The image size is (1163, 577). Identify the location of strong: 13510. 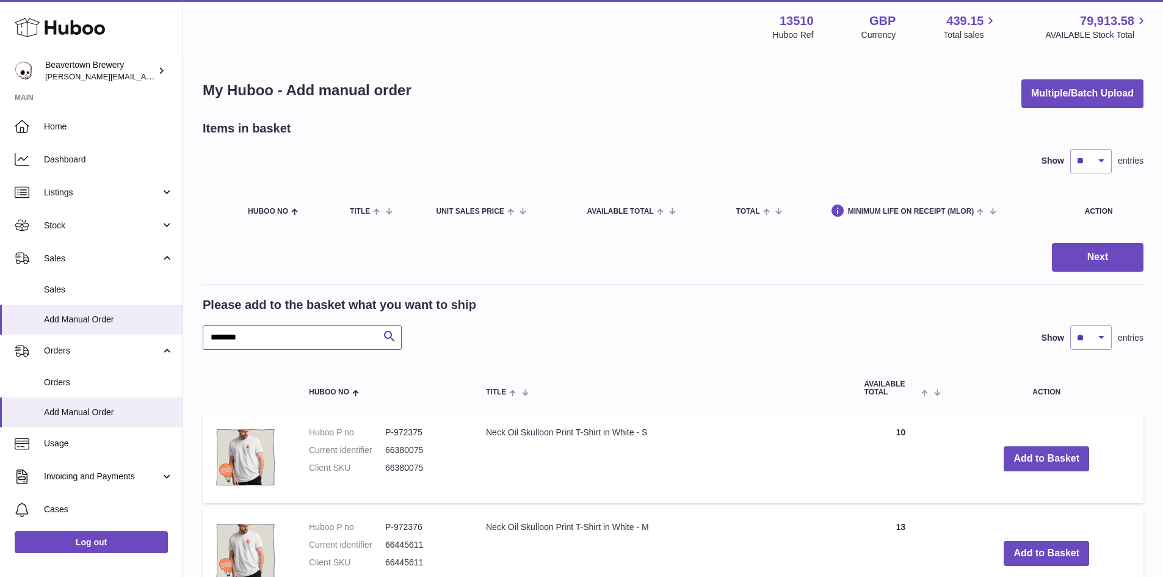
(797, 21).